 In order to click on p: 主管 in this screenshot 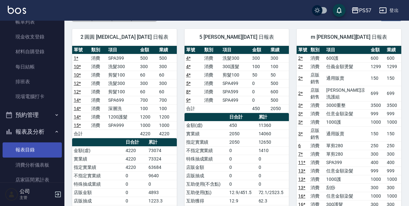, I will do `click(36, 197)`.